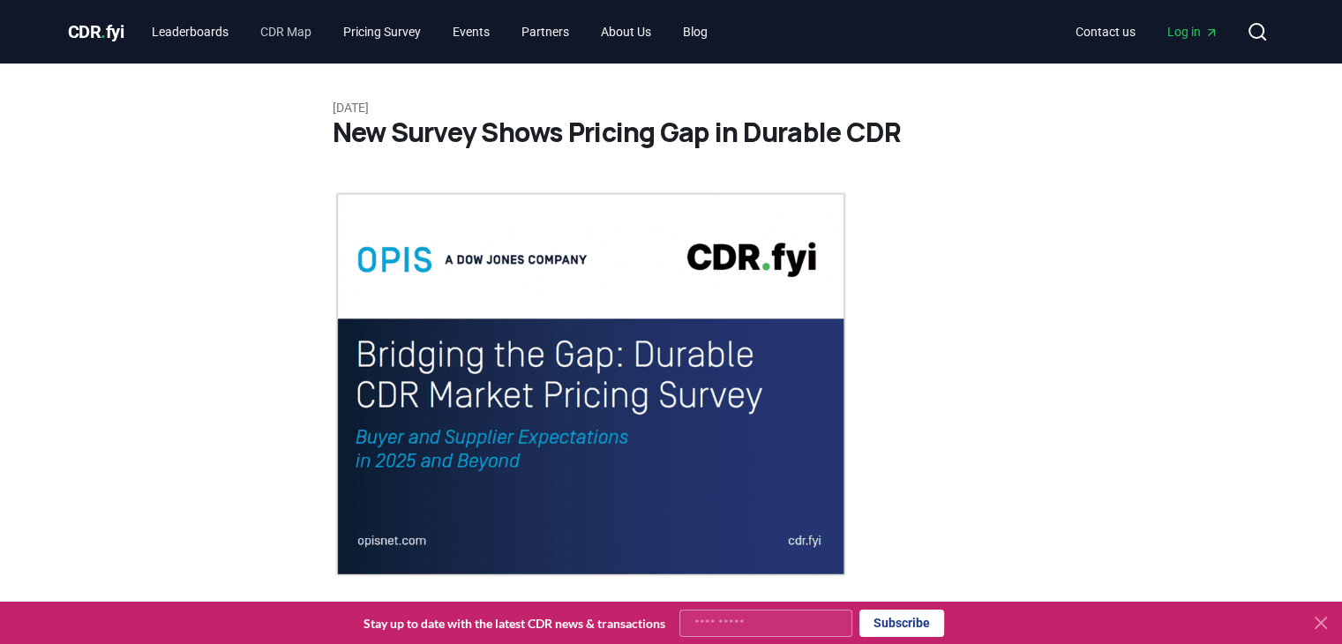 The width and height of the screenshot is (1342, 644). What do you see at coordinates (471, 32) in the screenshot?
I see `a: Events` at bounding box center [471, 32].